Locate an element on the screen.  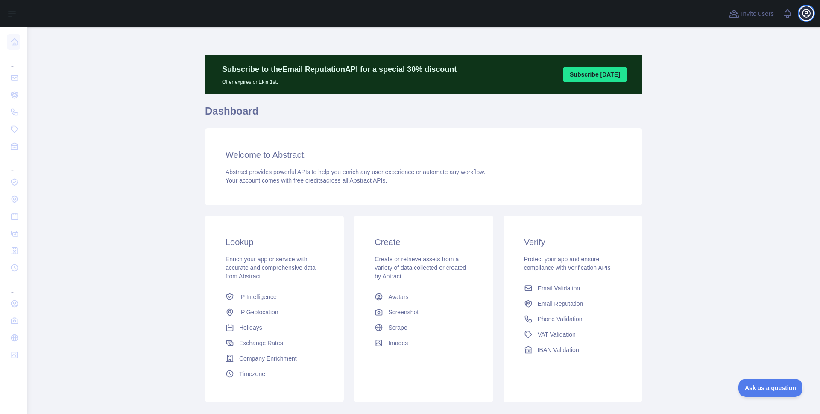
span: VAT Validation is located at coordinates (557, 334).